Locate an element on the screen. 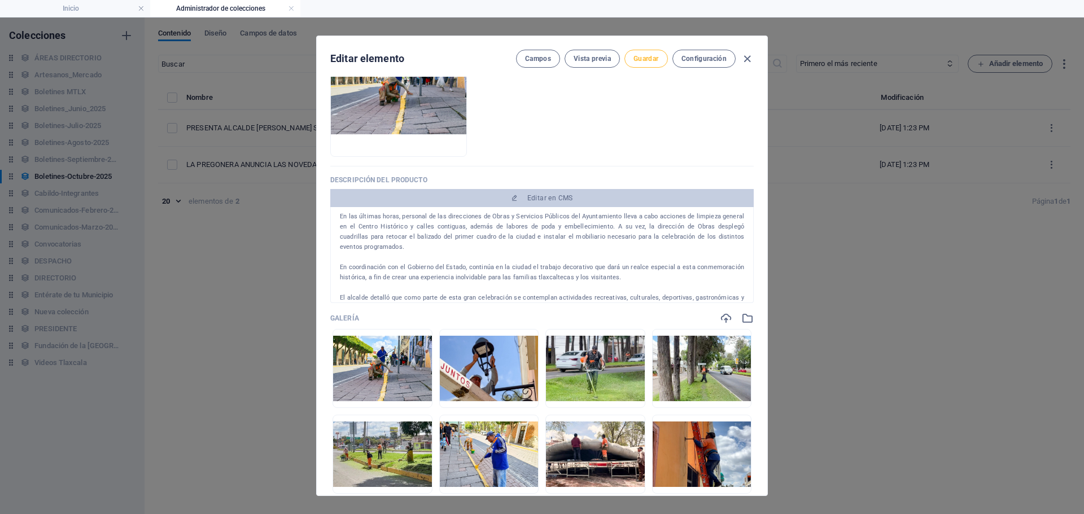 The width and height of the screenshot is (1084, 514). li: 01102025_01_03-kUK8Jfqtt-YXZiZiUve94g.jpeg is located at coordinates (702, 369).